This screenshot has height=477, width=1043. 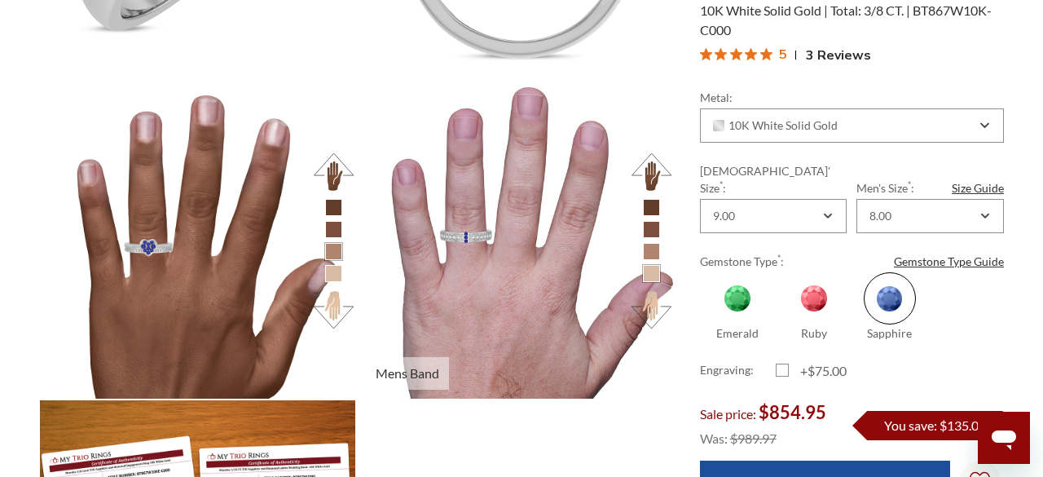 What do you see at coordinates (949, 261) in the screenshot?
I see `a: Gemstone Type Guide` at bounding box center [949, 261].